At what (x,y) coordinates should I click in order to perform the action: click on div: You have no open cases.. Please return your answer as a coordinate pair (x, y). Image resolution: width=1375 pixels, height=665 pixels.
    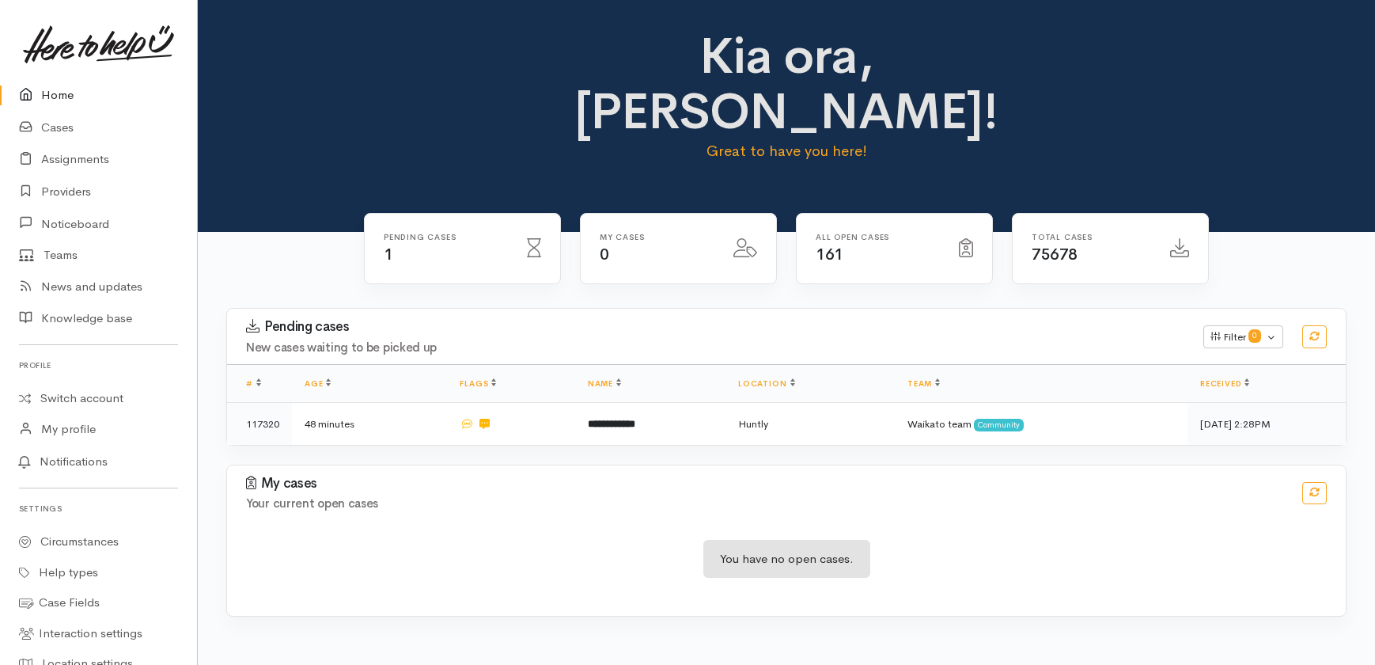
    Looking at the image, I should click on (786, 559).